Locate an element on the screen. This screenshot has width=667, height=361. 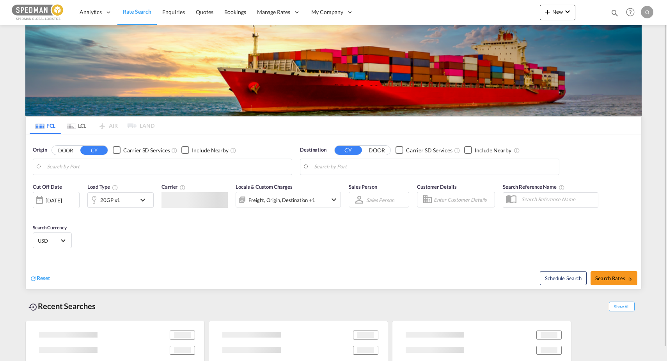
span: Bookings is located at coordinates (235, 12).